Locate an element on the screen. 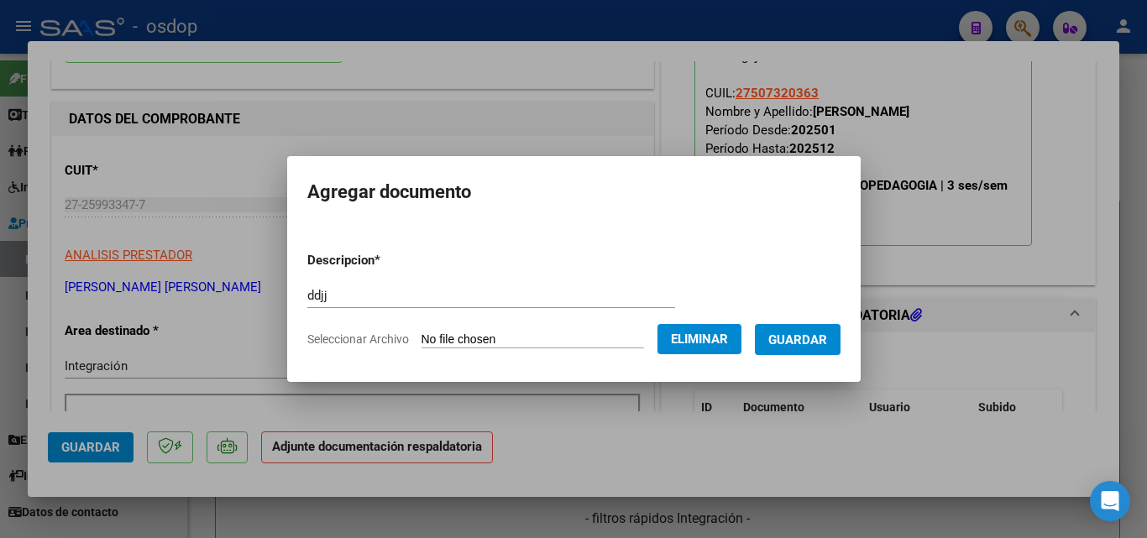  div: Open Intercom Messenger is located at coordinates (1110, 501).